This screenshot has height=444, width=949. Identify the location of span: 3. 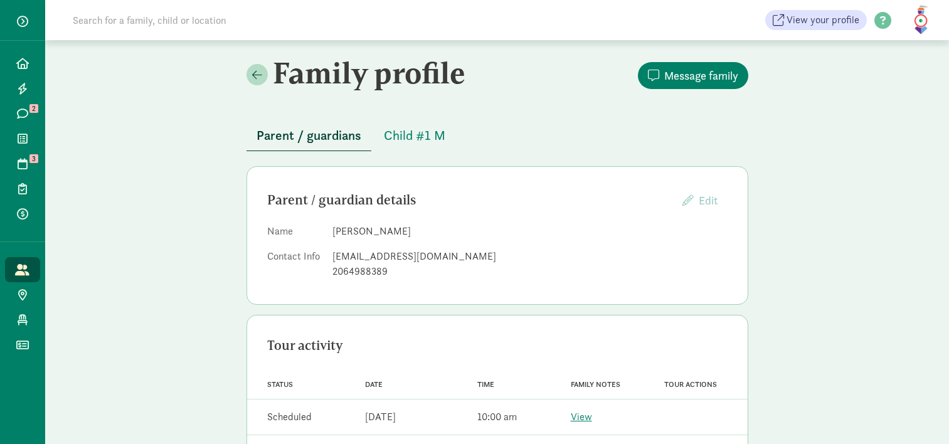
(34, 159).